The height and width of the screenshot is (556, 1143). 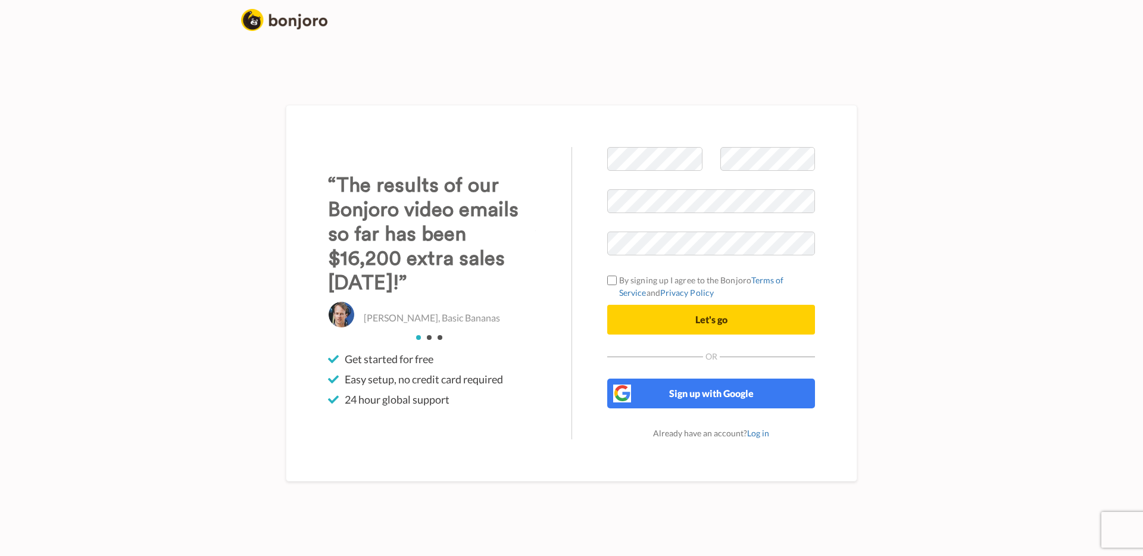 I want to click on button: Let's go, so click(x=711, y=320).